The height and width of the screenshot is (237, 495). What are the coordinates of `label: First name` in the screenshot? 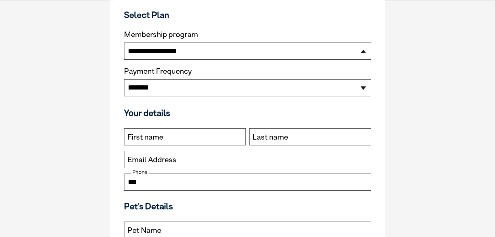 It's located at (145, 137).